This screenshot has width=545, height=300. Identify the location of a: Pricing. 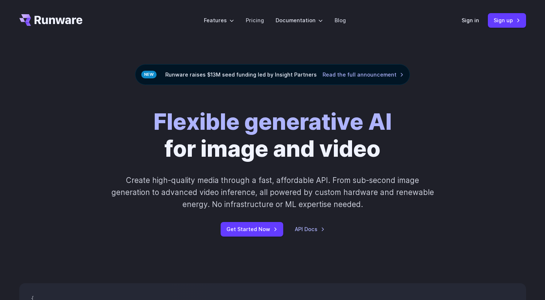
(255, 20).